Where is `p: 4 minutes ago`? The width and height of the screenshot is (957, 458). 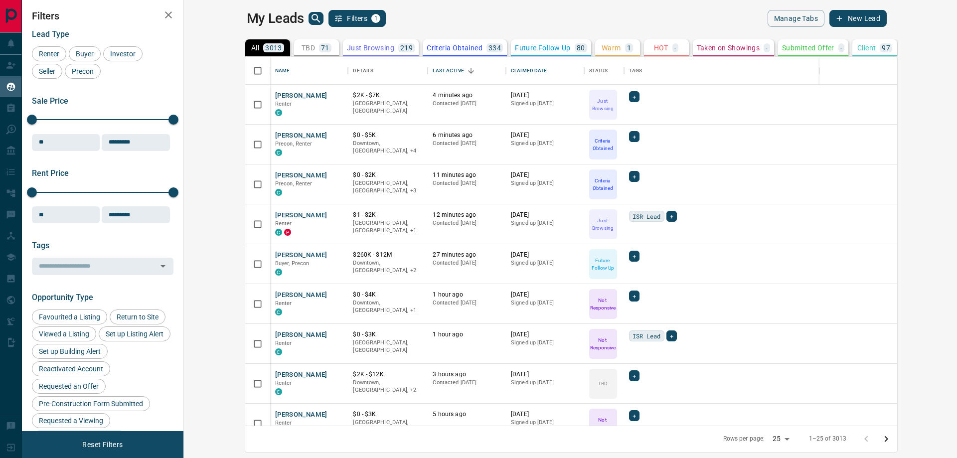 p: 4 minutes ago is located at coordinates (467, 95).